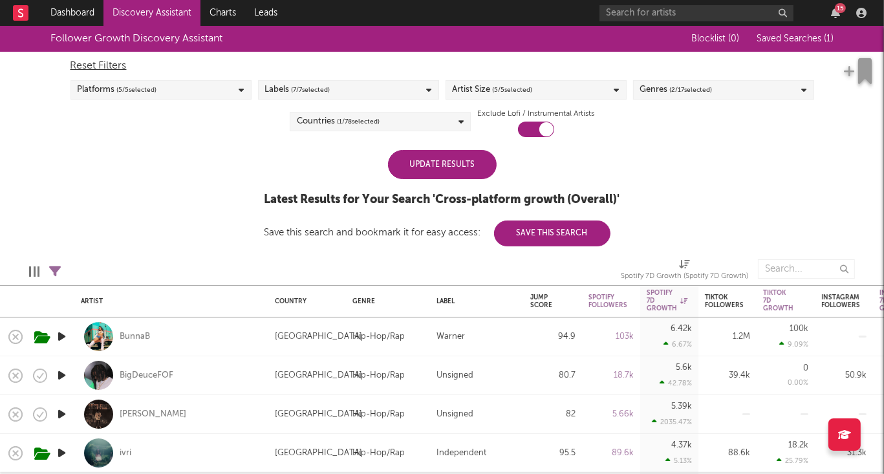  What do you see at coordinates (553, 415) in the screenshot?
I see `div: 82` at bounding box center [553, 415].